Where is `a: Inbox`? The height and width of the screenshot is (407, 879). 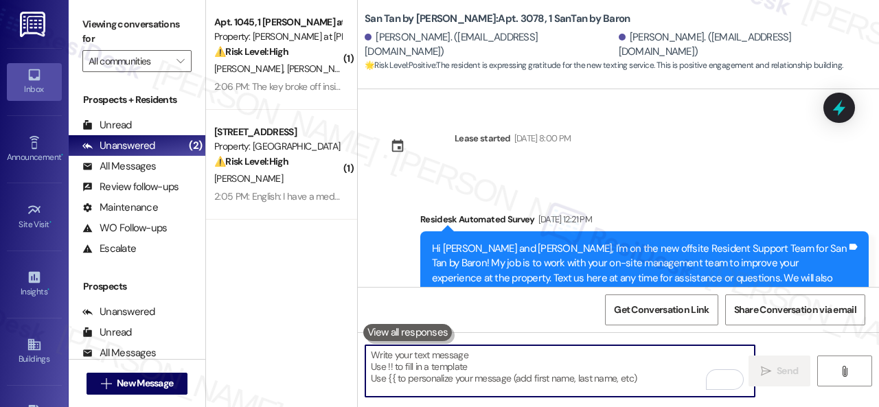
a: Inbox is located at coordinates (34, 82).